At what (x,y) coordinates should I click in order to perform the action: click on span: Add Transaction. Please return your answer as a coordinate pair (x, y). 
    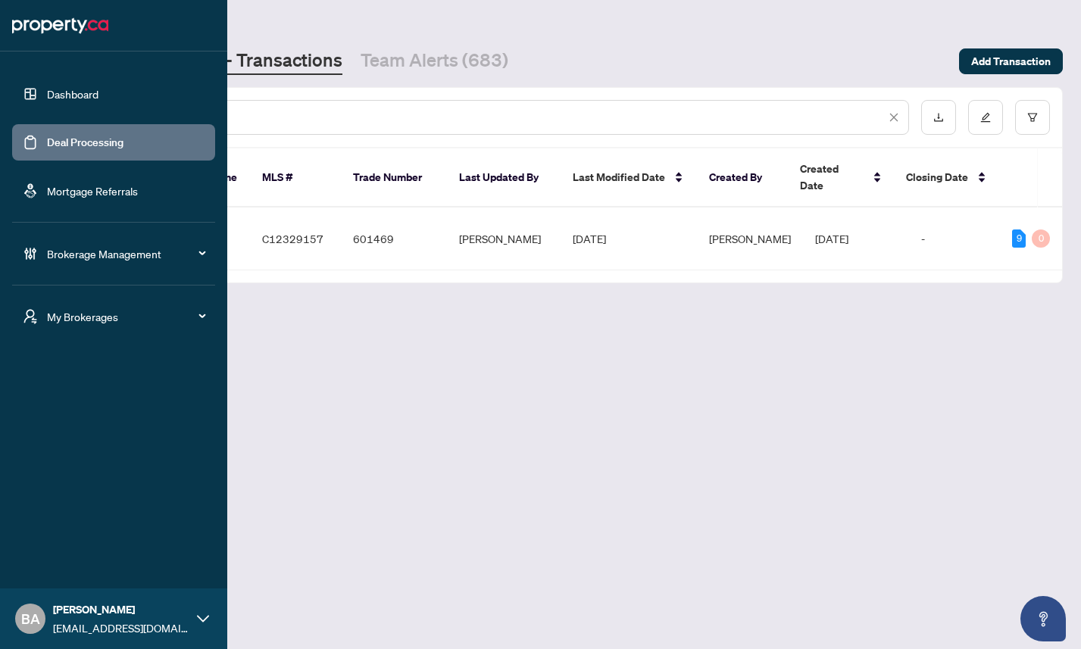
    Looking at the image, I should click on (1011, 61).